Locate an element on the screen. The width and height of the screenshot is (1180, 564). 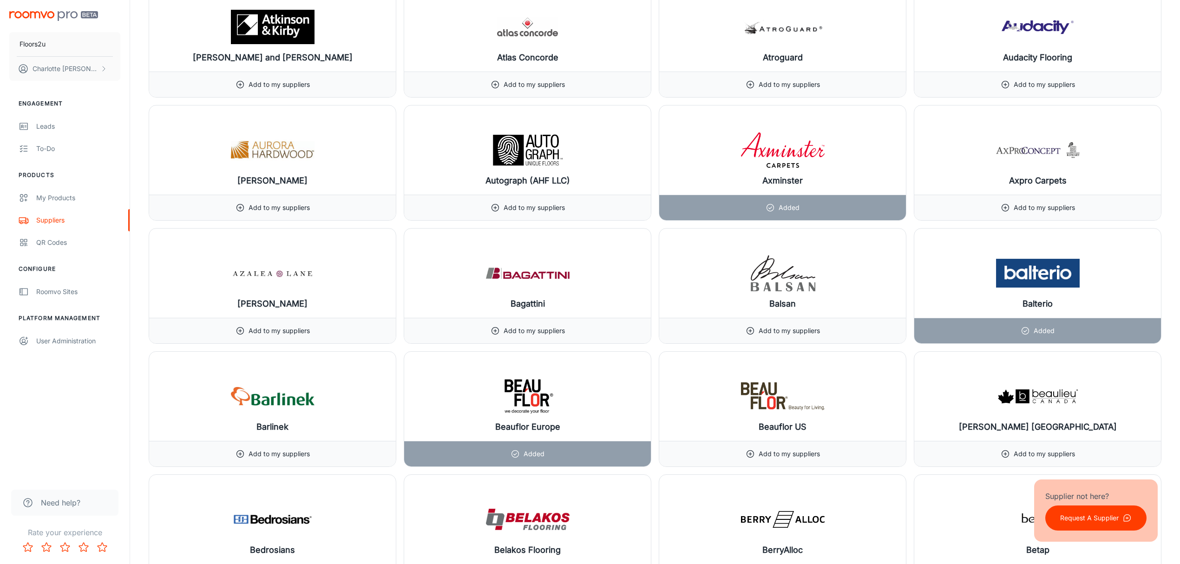
img: Azalea Lane is located at coordinates (273, 273).